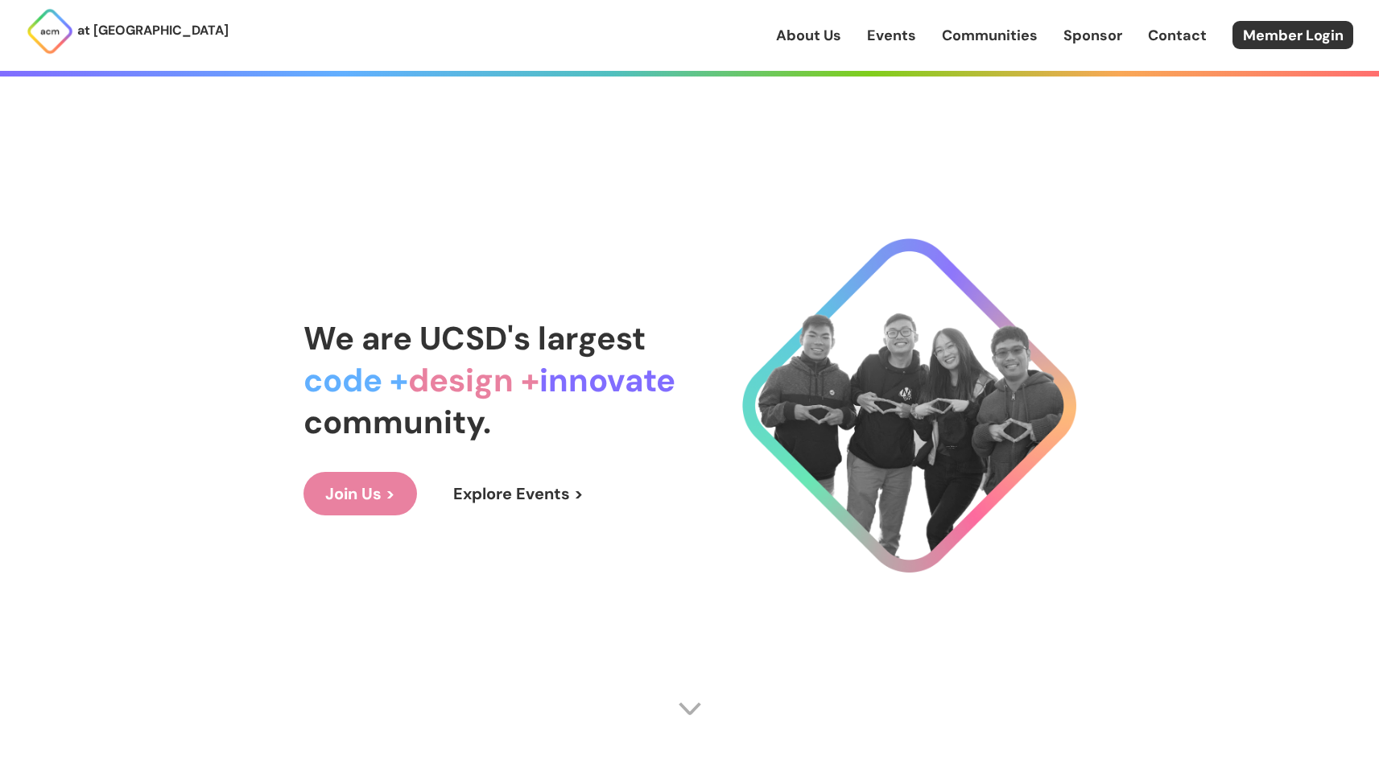  What do you see at coordinates (50, 31) in the screenshot?
I see `img: ACM Logo` at bounding box center [50, 31].